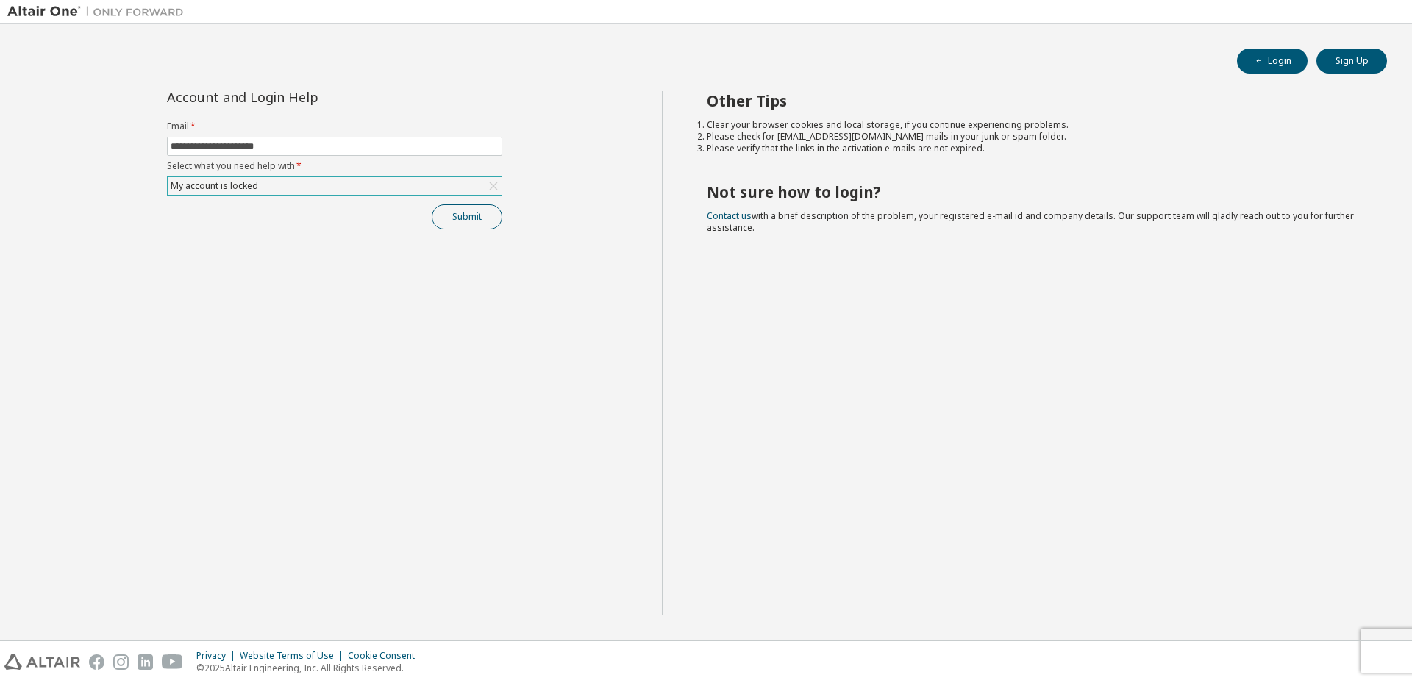 The height and width of the screenshot is (683, 1412). I want to click on div: Privacy, so click(218, 656).